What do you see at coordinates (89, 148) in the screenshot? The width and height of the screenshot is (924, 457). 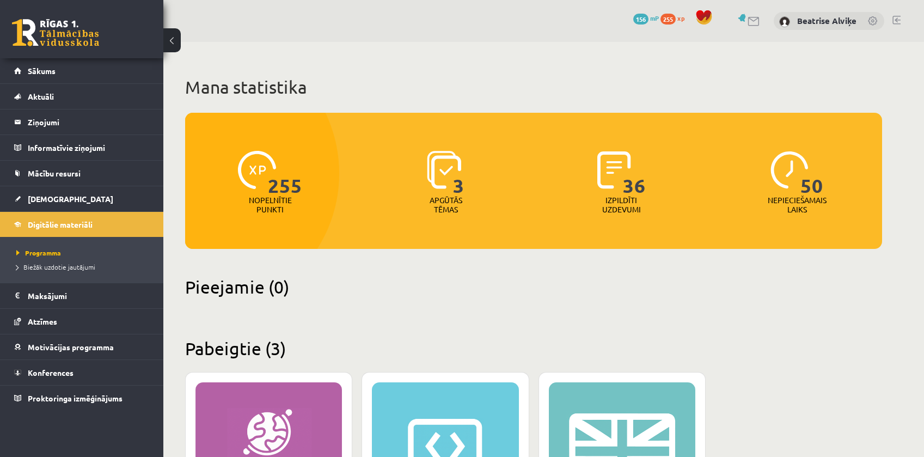 I see `legend: Informatīvie ziņojumi` at bounding box center [89, 148].